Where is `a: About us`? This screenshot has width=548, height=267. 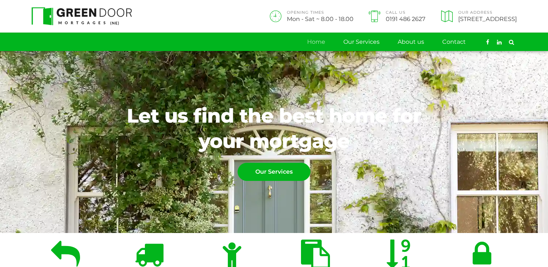
a: About us is located at coordinates (411, 42).